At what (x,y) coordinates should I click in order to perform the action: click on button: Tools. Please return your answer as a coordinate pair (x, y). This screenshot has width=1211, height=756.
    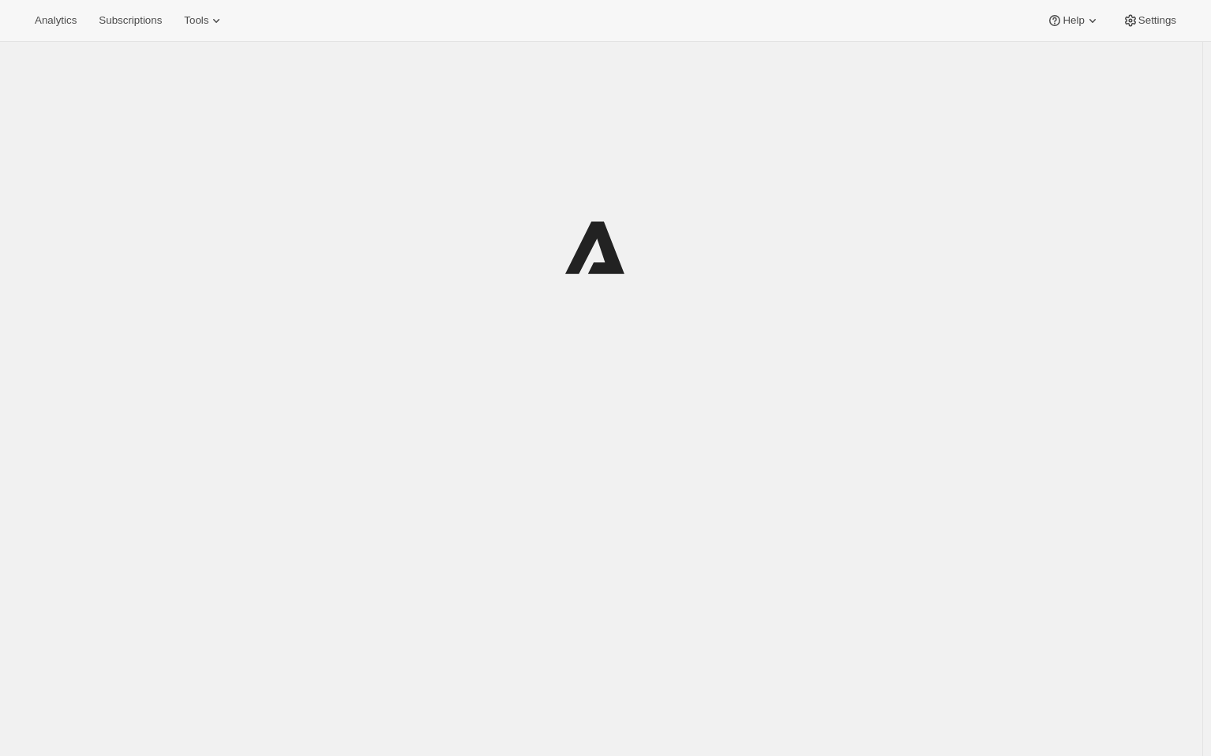
    Looking at the image, I should click on (204, 21).